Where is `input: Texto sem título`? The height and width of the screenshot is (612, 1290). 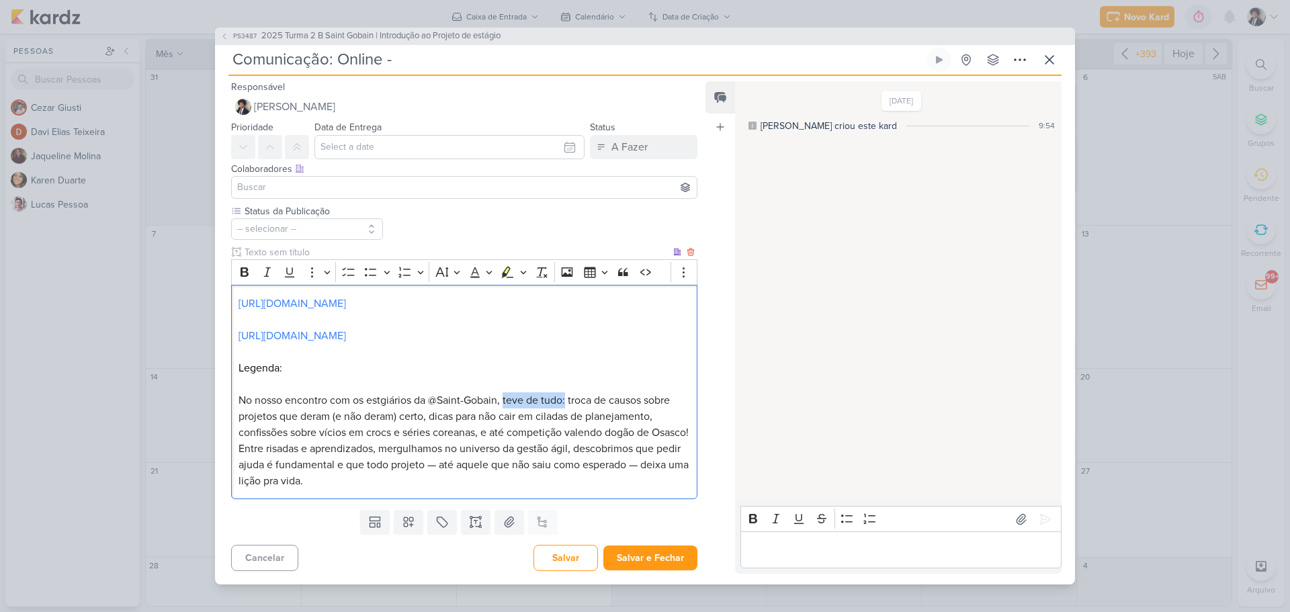 input: Texto sem título is located at coordinates (456, 252).